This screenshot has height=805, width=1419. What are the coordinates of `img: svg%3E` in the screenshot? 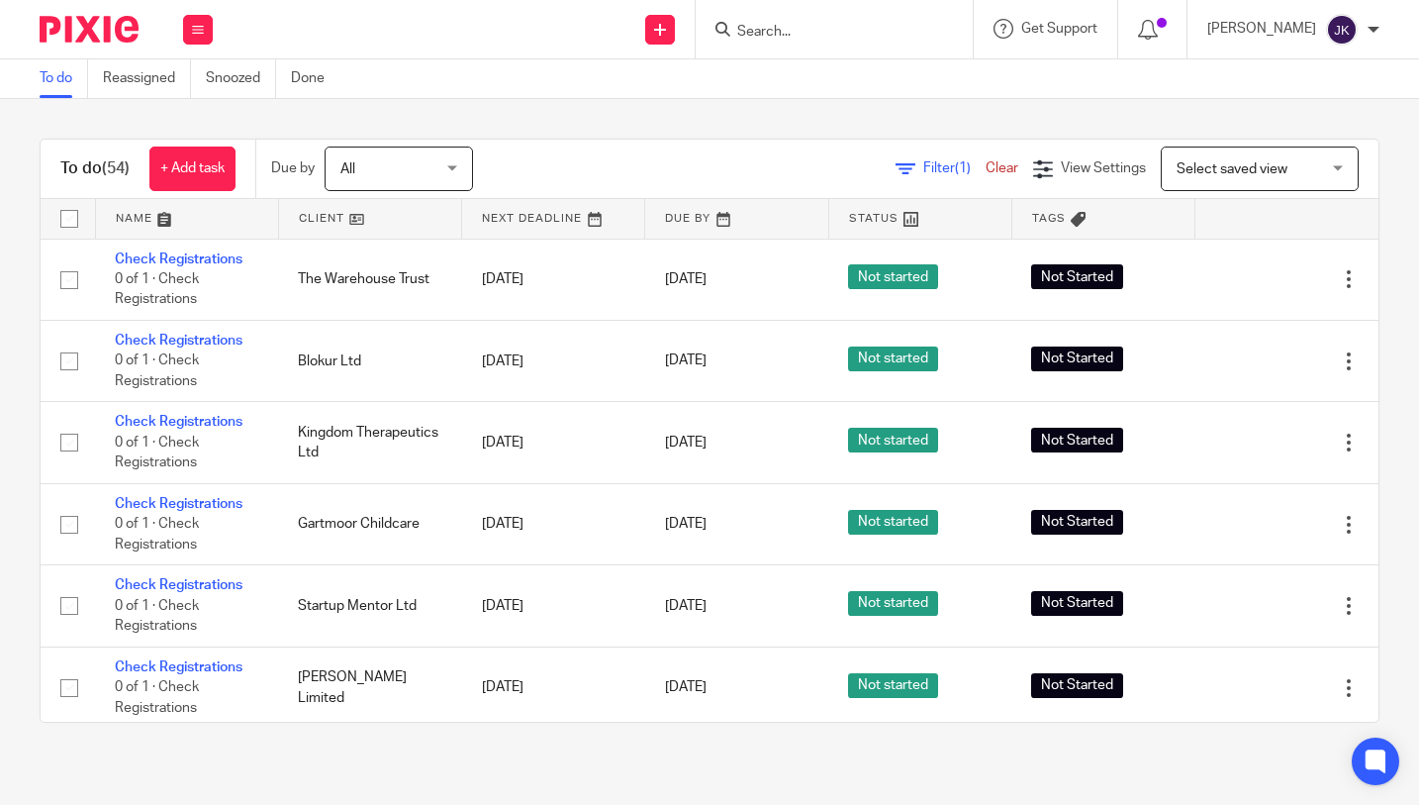 It's located at (1342, 30).